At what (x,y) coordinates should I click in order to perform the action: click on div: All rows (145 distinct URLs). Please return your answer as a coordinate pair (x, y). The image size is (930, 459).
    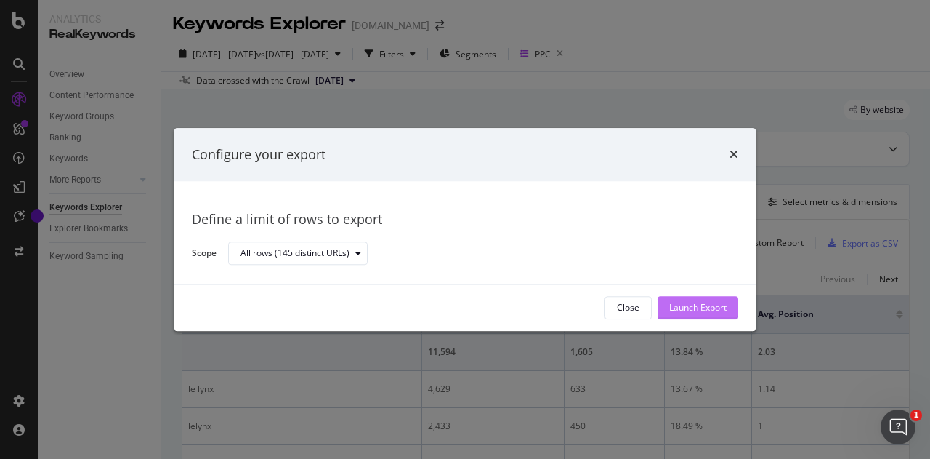
    Looking at the image, I should click on (295, 254).